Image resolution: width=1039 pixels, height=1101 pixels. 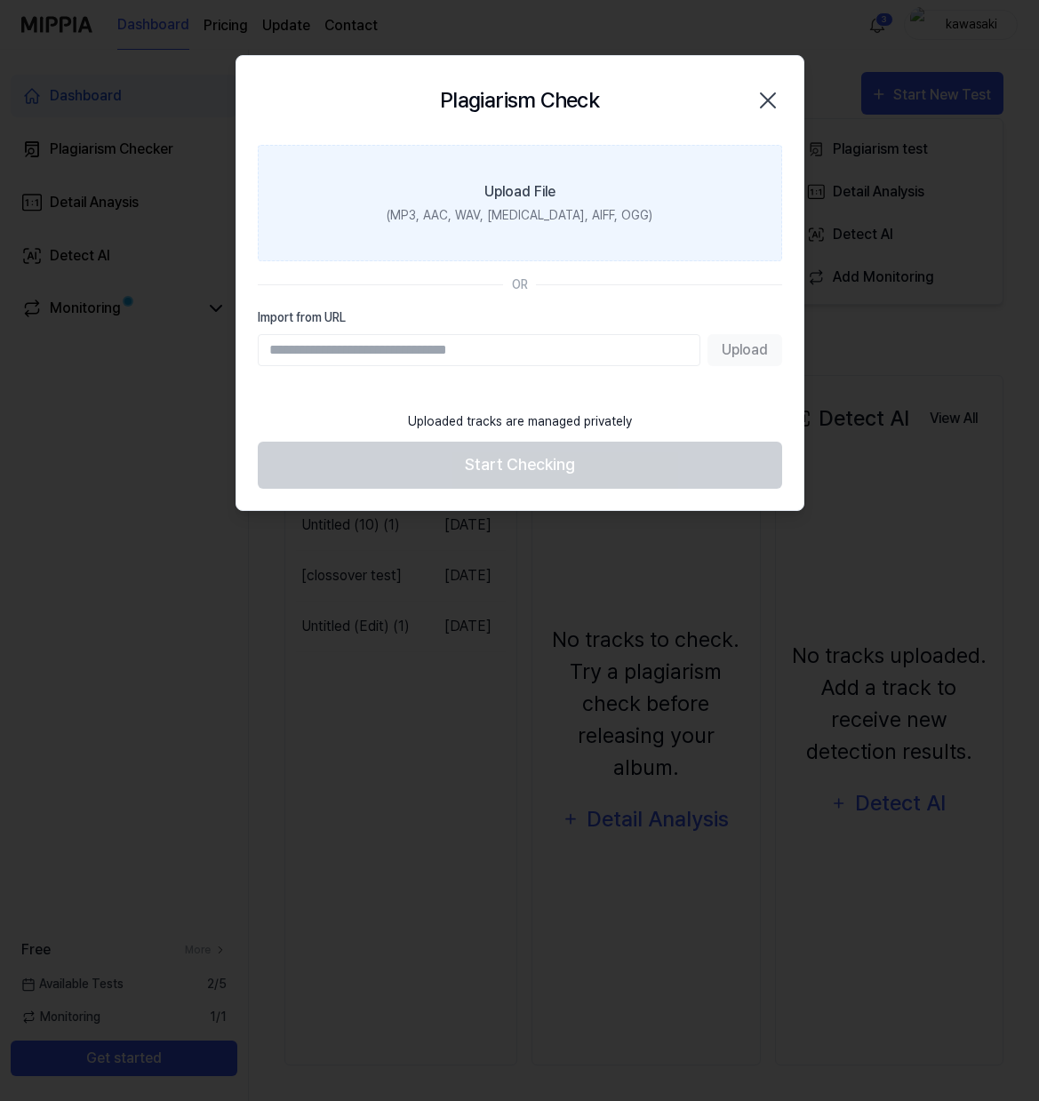 What do you see at coordinates (520, 192) in the screenshot?
I see `div: Upload File` at bounding box center [520, 192].